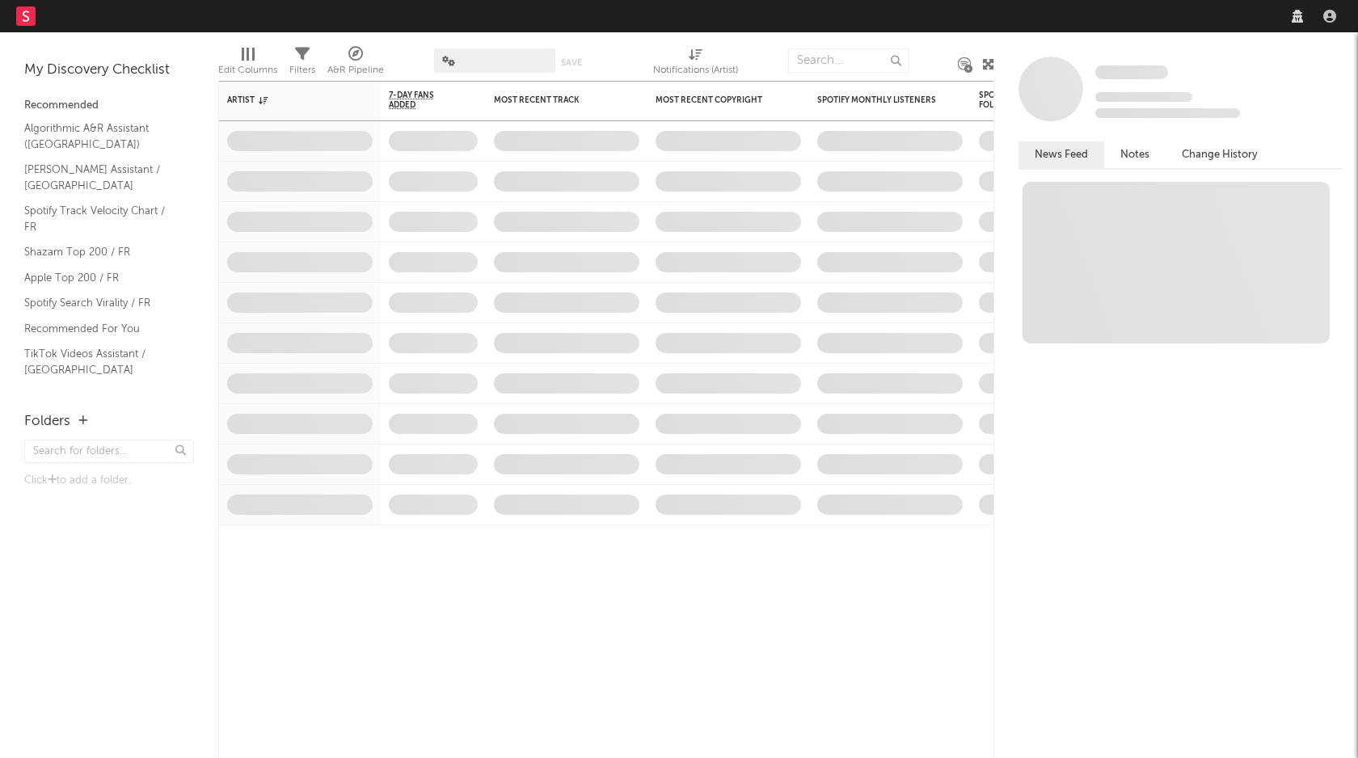  I want to click on span: 0 fans last week, so click(1168, 113).